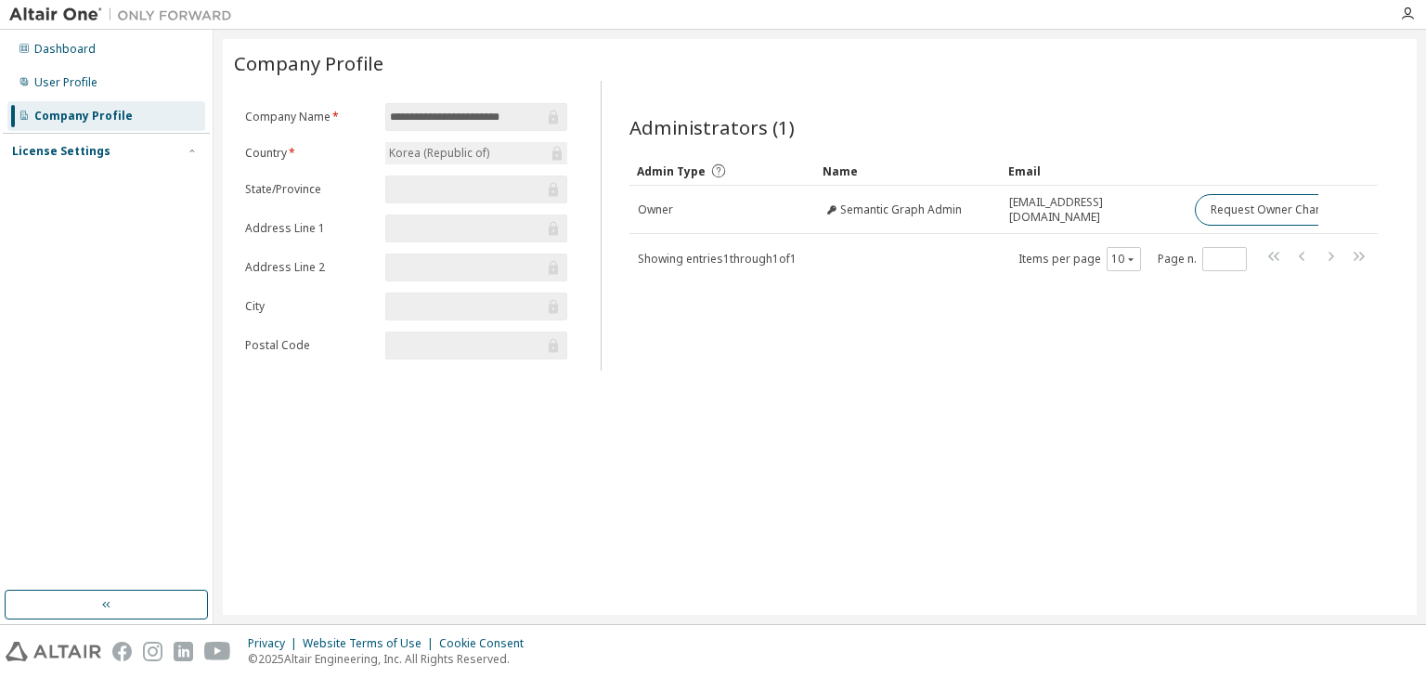  Describe the element at coordinates (717, 258) in the screenshot. I see `span: Showing entries 1 through 1 of 1` at that location.